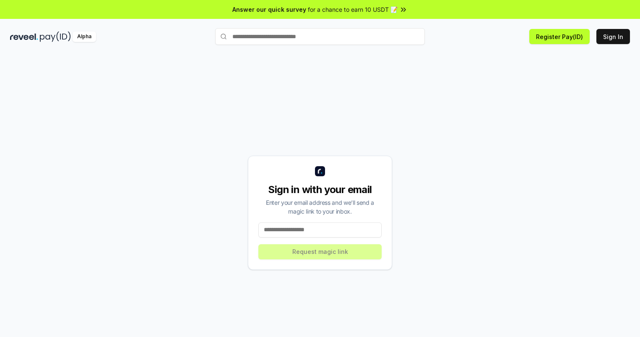 The image size is (640, 337). Describe the element at coordinates (24, 37) in the screenshot. I see `img: reveel_dark` at that location.